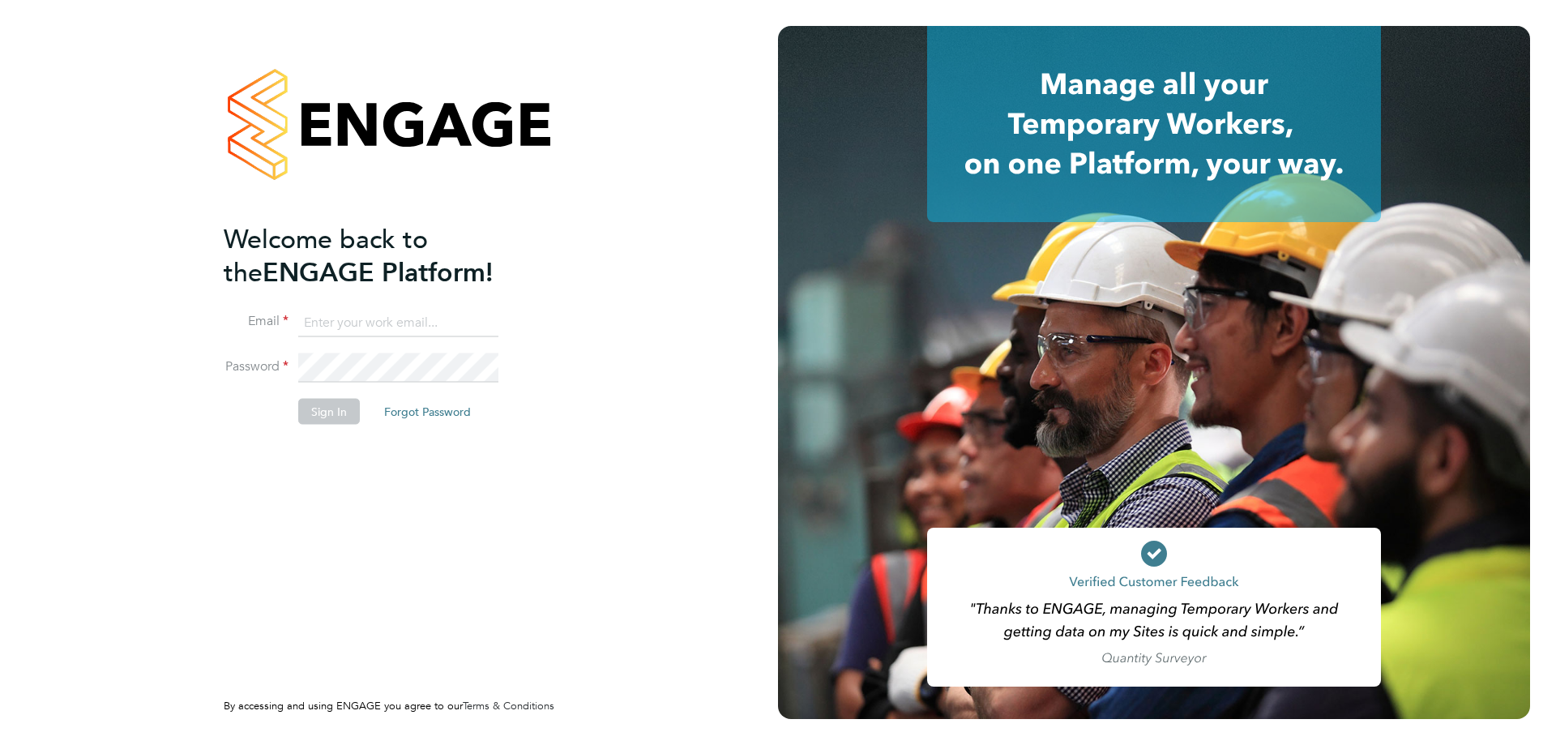 This screenshot has width=1556, height=745. I want to click on span: Terms & Conditions, so click(508, 705).